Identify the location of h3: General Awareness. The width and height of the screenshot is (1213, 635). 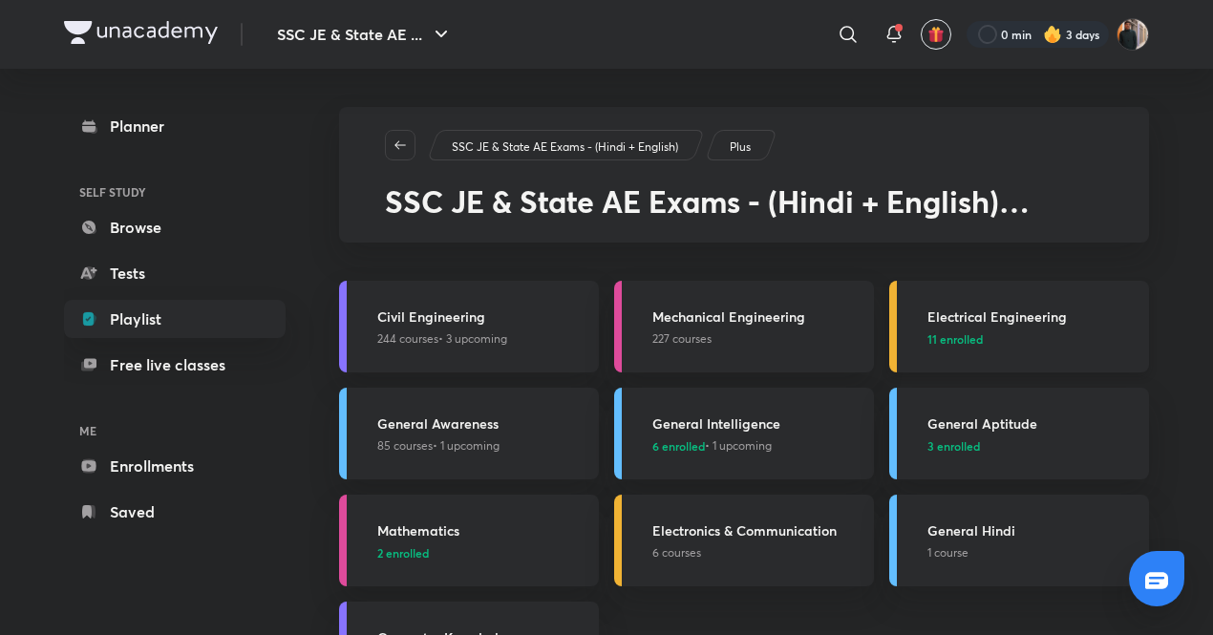
(482, 423).